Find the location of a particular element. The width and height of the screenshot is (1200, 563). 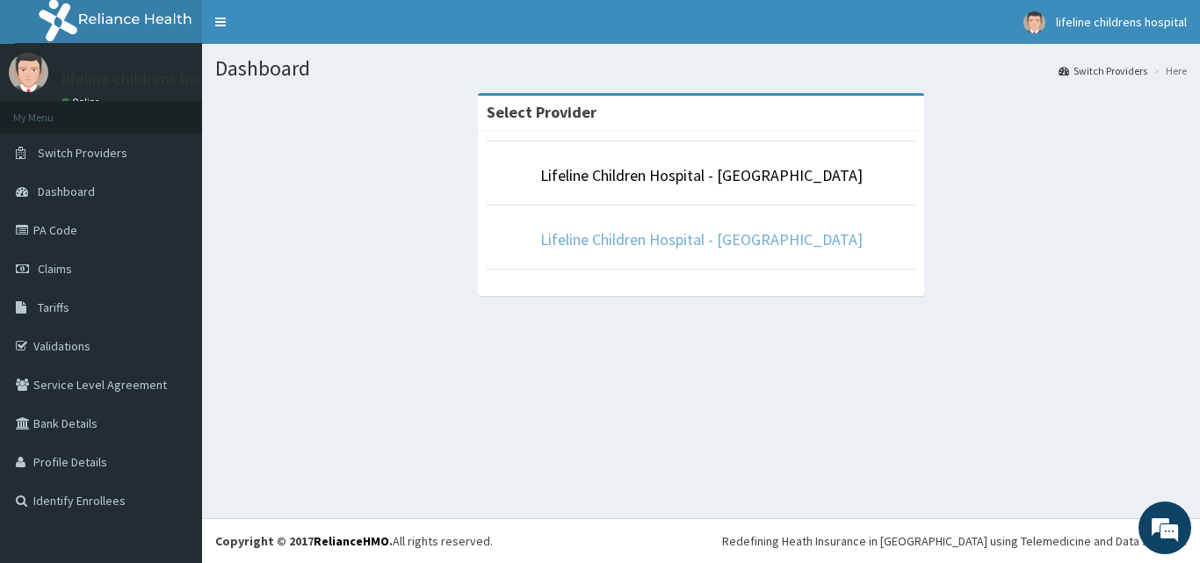

a: RelianceHMO is located at coordinates (351, 541).